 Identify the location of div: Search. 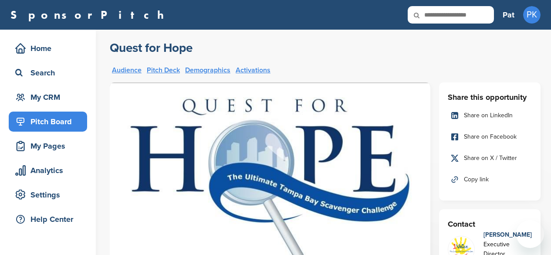
(50, 73).